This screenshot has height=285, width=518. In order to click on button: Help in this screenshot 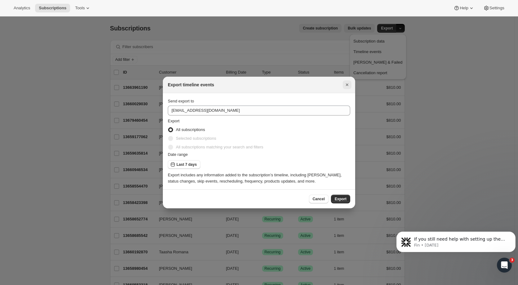, I will do `click(463, 8)`.